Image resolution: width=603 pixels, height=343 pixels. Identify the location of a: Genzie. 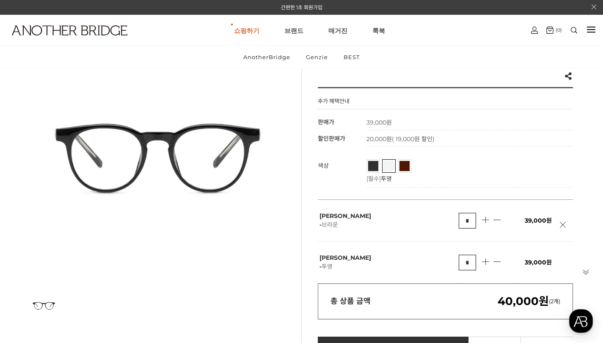
(317, 57).